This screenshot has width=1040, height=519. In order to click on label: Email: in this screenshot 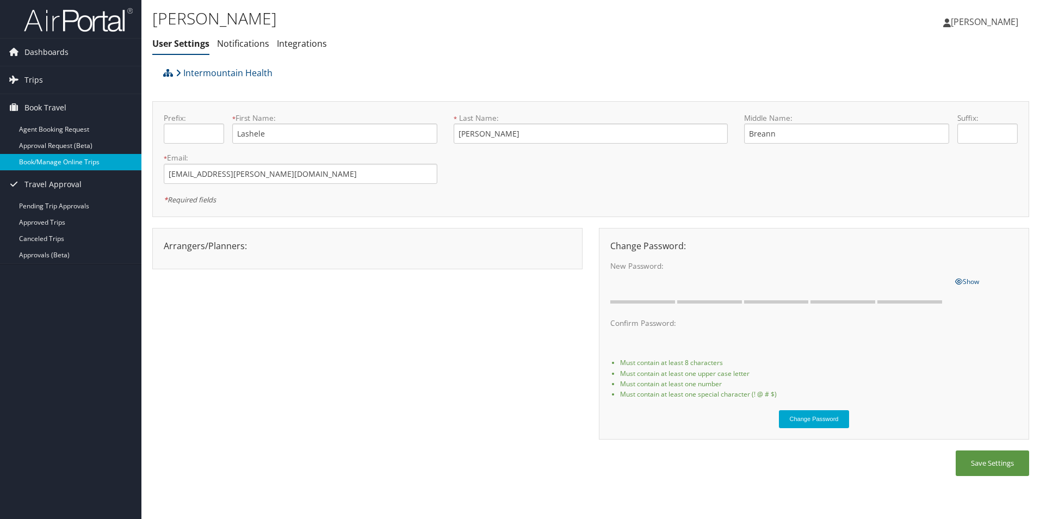, I will do `click(300, 158)`.